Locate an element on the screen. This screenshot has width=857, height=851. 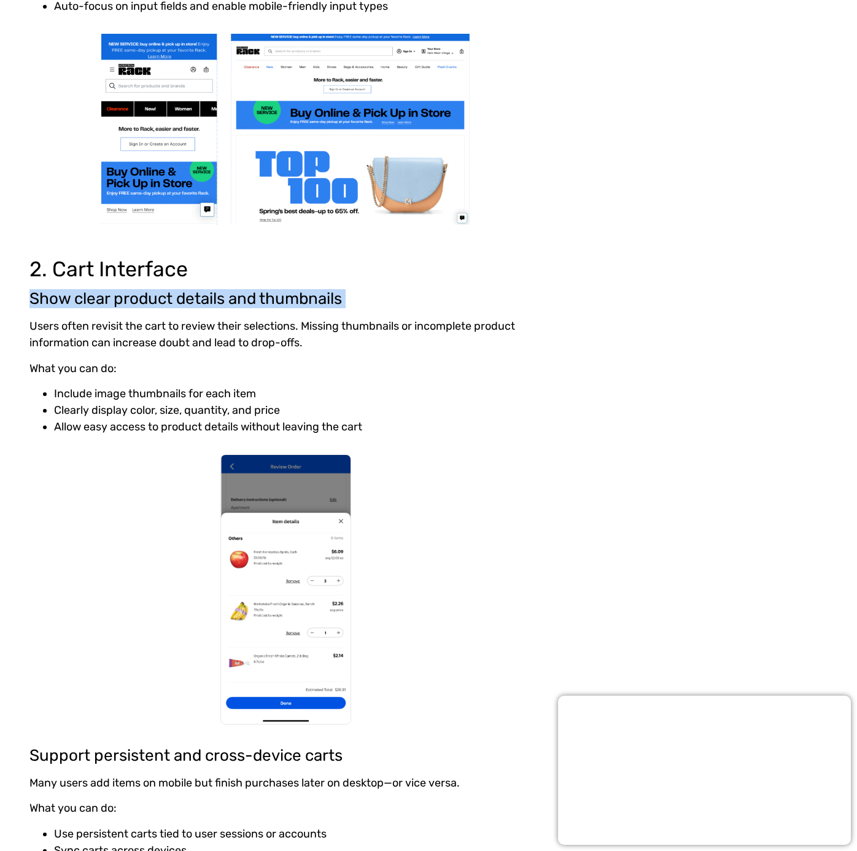
h3: 2. Cart Interface is located at coordinates (286, 270).